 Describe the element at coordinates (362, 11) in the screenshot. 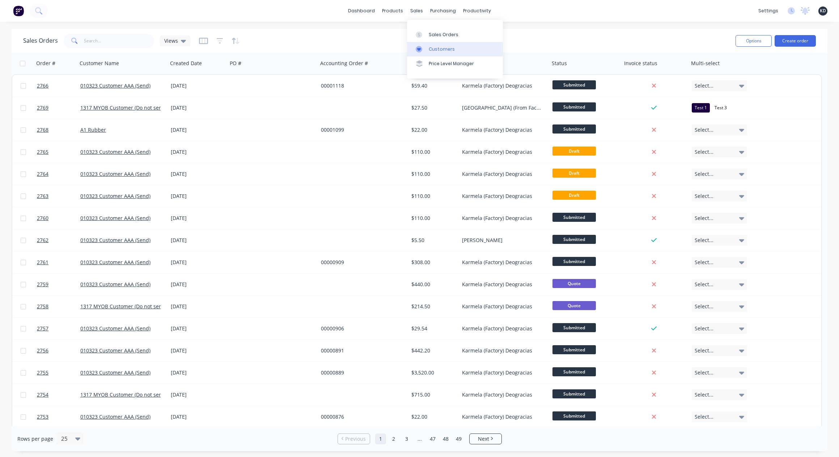

I see `a: dashboard` at that location.